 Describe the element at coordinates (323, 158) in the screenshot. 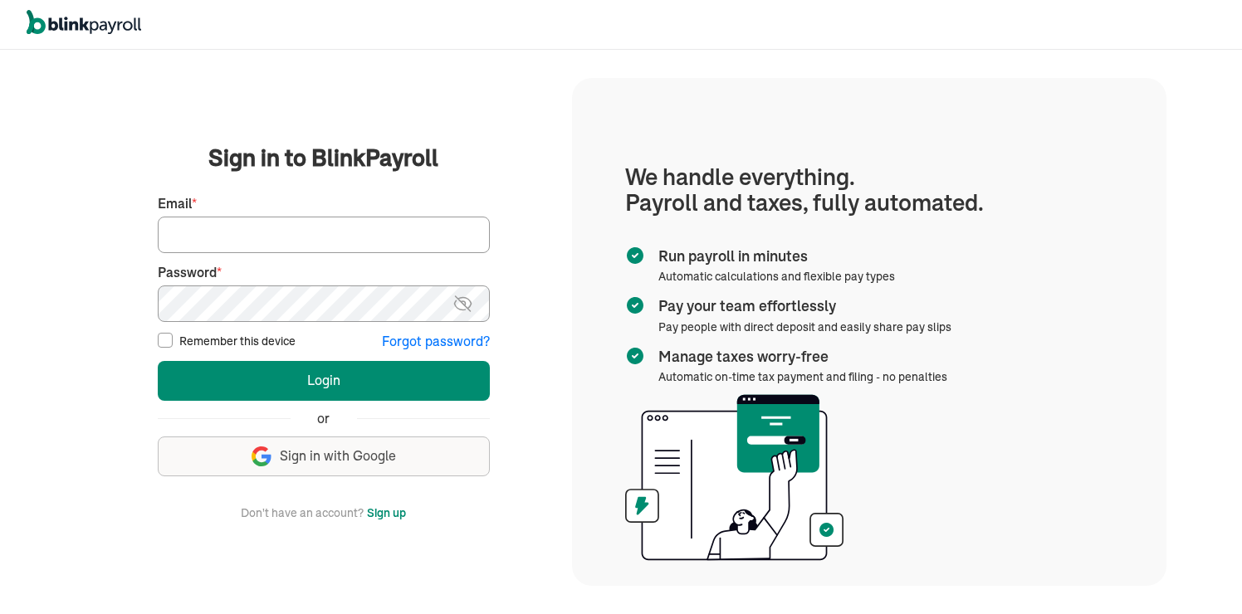

I see `span: Sign in to BlinkPayroll` at that location.